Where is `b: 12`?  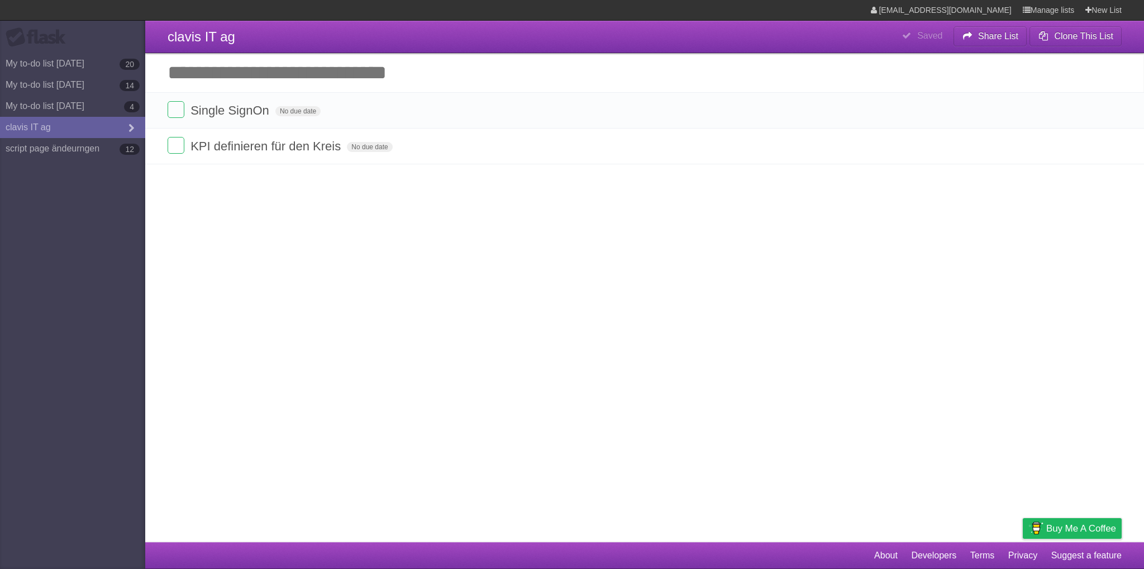
b: 12 is located at coordinates (130, 149).